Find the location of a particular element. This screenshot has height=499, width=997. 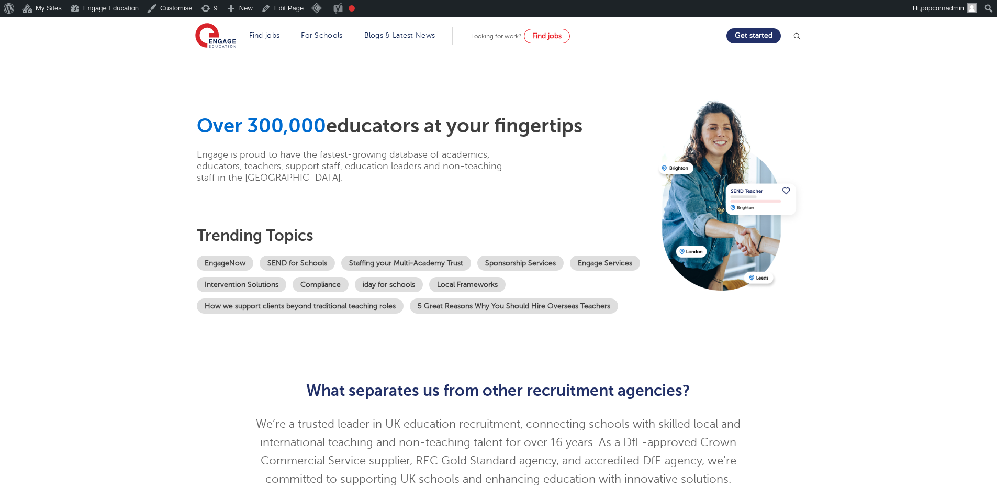

a: EngageNow is located at coordinates (225, 263).